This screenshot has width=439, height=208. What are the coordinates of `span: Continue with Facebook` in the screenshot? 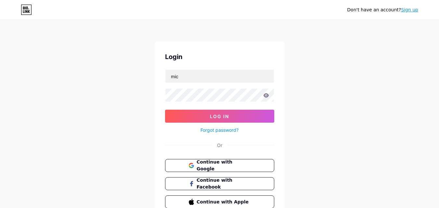 It's located at (223, 184).